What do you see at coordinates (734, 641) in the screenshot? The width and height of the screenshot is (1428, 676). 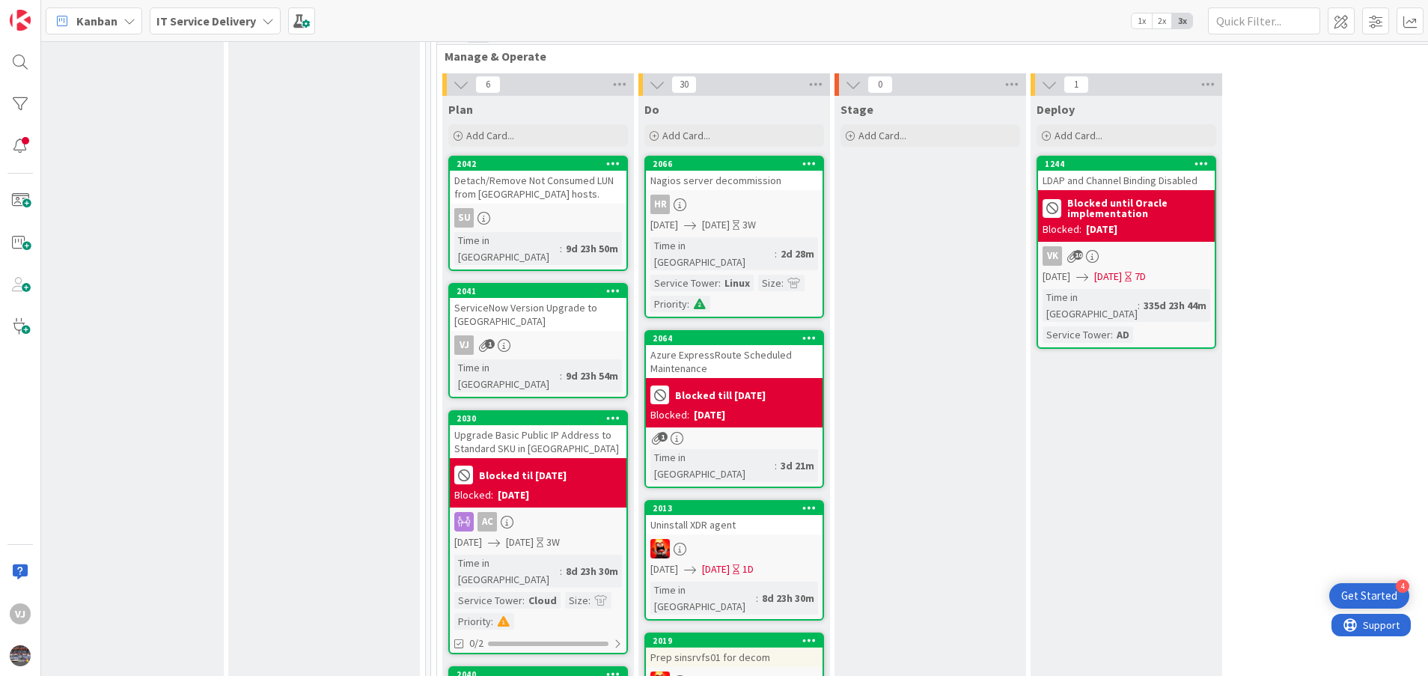 I see `div: 2019` at bounding box center [734, 641].